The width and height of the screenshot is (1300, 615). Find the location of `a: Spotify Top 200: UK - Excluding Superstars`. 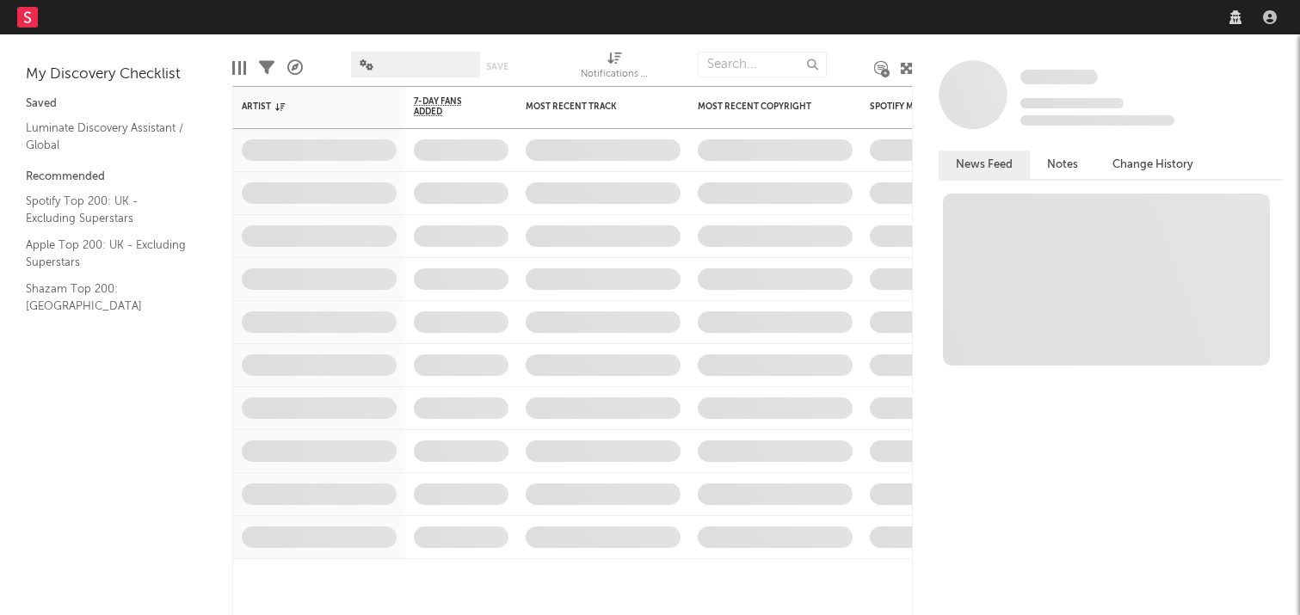

a: Spotify Top 200: UK - Excluding Superstars is located at coordinates (108, 209).